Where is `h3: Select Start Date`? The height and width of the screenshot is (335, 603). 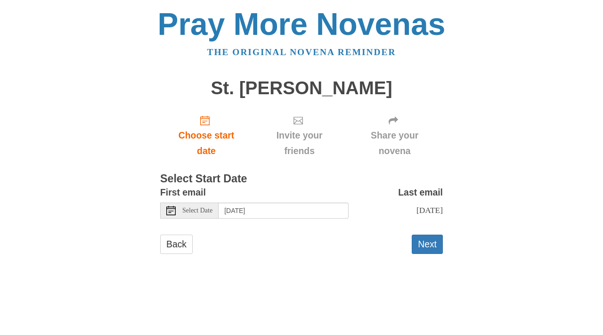
h3: Select Start Date is located at coordinates (302, 179).